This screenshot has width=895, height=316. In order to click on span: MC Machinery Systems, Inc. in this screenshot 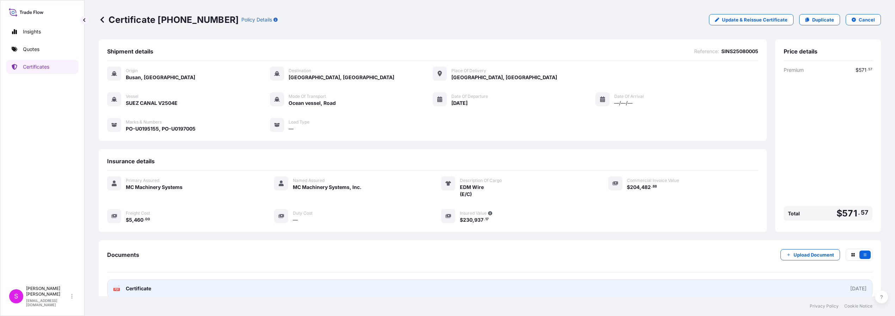, I will do `click(327, 187)`.